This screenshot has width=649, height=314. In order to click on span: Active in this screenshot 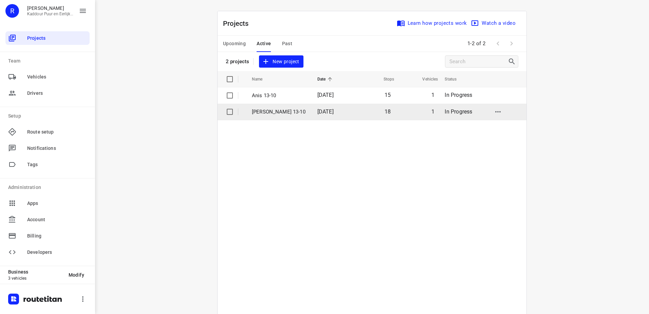, I will do `click(264, 43)`.